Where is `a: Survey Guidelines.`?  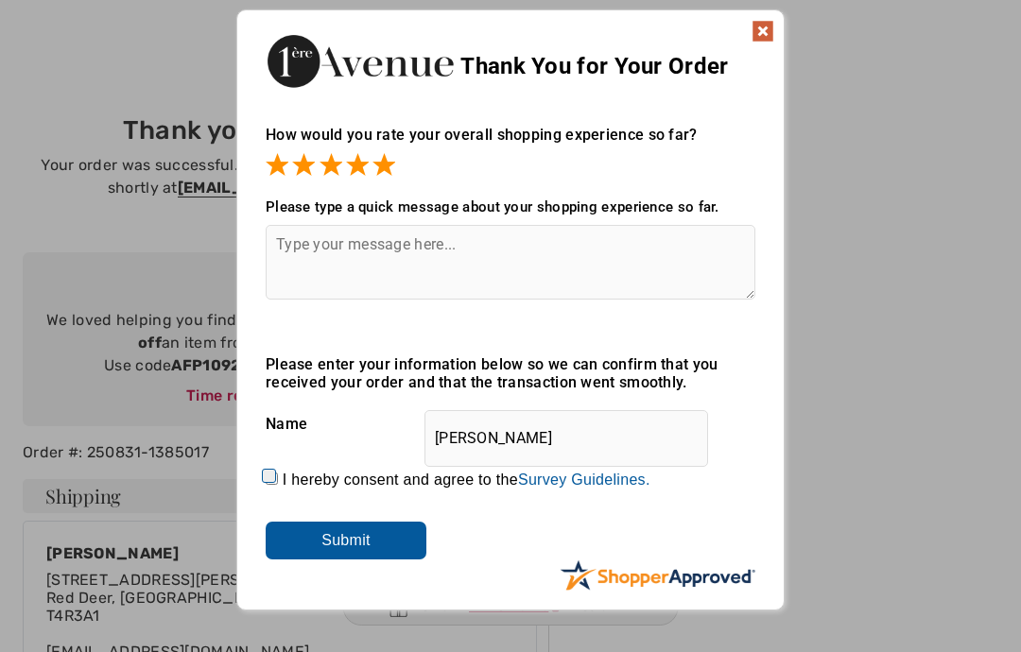 a: Survey Guidelines. is located at coordinates (584, 479).